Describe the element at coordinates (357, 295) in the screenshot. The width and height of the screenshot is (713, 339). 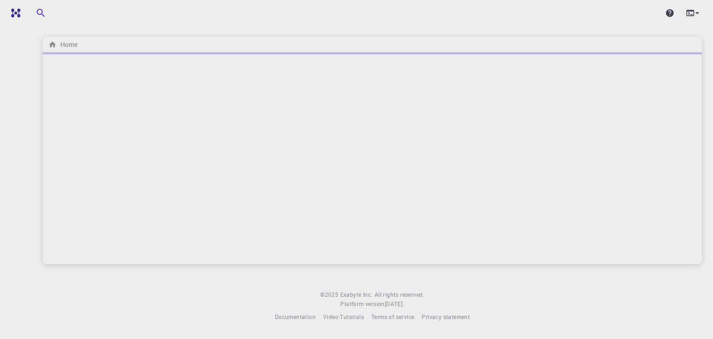
I see `a: Exabyte Inc.` at that location.